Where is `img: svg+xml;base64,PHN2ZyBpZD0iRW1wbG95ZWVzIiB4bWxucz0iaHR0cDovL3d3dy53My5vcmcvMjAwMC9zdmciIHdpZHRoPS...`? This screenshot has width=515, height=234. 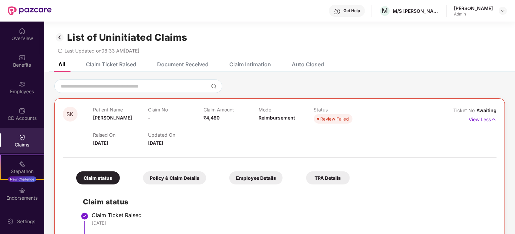 img: svg+xml;base64,PHN2ZyBpZD0iRW1wbG95ZWVzIiB4bWxucz0iaHR0cDovL3d3dy53My5vcmcvMjAwMC9zdmciIHdpZHRoPS... is located at coordinates (22, 84).